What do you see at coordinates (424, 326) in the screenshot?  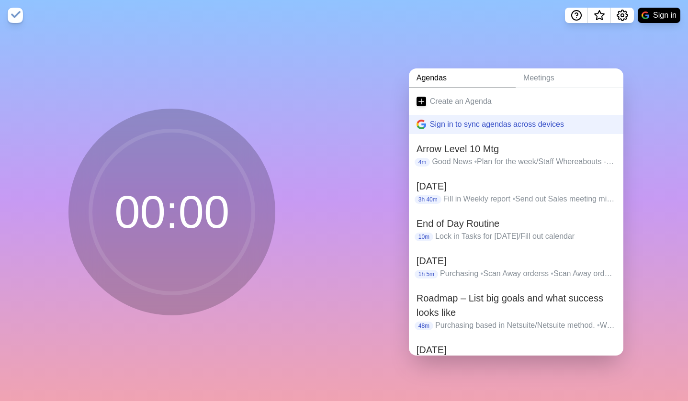 I see `p: 48m` at bounding box center [424, 326].